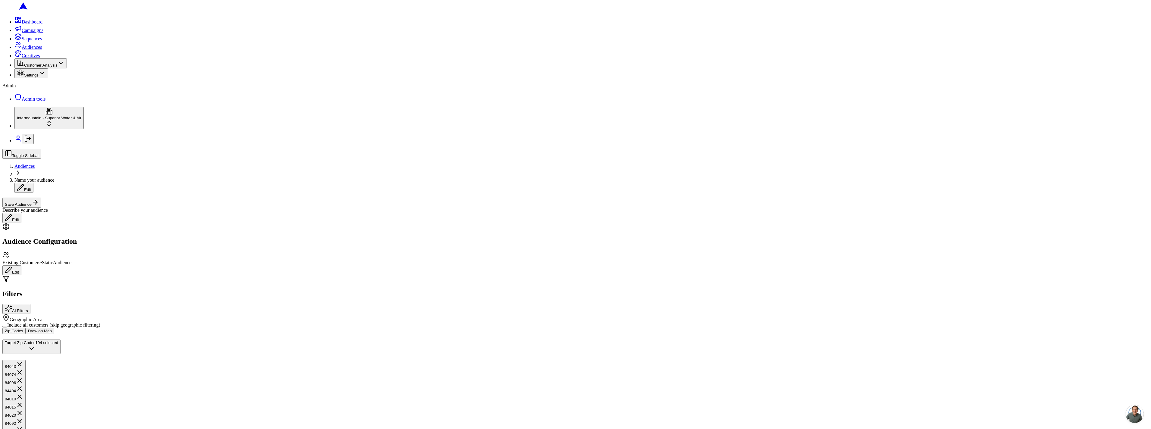 The image size is (1151, 429). What do you see at coordinates (33, 30) in the screenshot?
I see `span: Campaigns` at bounding box center [33, 30].